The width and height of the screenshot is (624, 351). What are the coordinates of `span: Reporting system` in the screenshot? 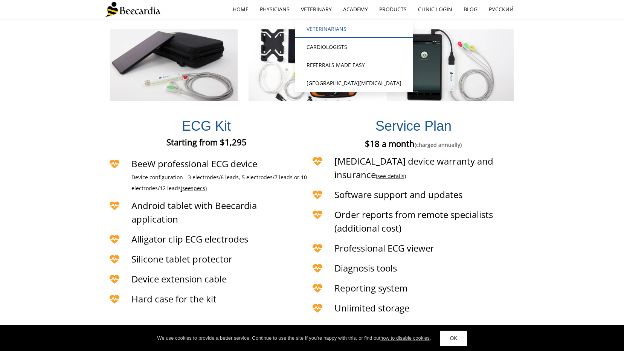 It's located at (371, 288).